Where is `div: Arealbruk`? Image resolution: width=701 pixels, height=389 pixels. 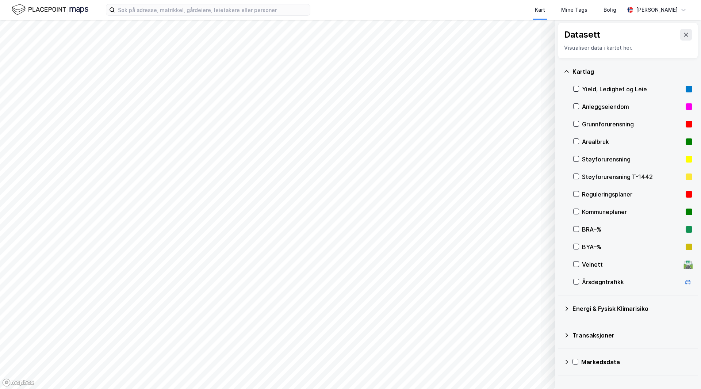
div: Arealbruk is located at coordinates (632, 142).